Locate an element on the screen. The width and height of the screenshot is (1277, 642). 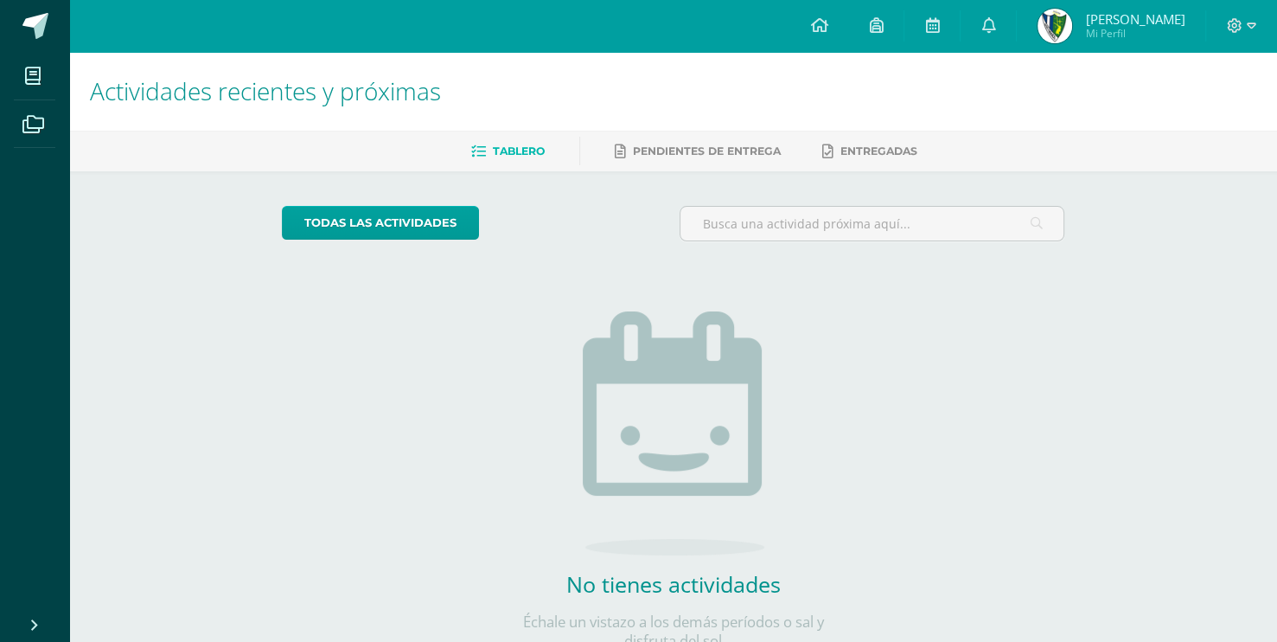
h2: No tienes actividades is located at coordinates (674, 584).